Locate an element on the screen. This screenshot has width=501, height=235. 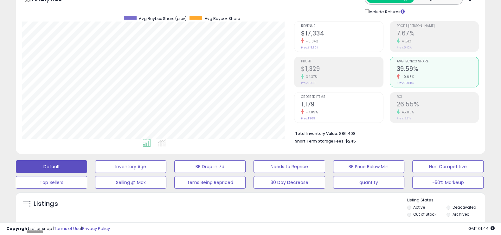
small: Prev: 39.85% is located at coordinates (405, 83).